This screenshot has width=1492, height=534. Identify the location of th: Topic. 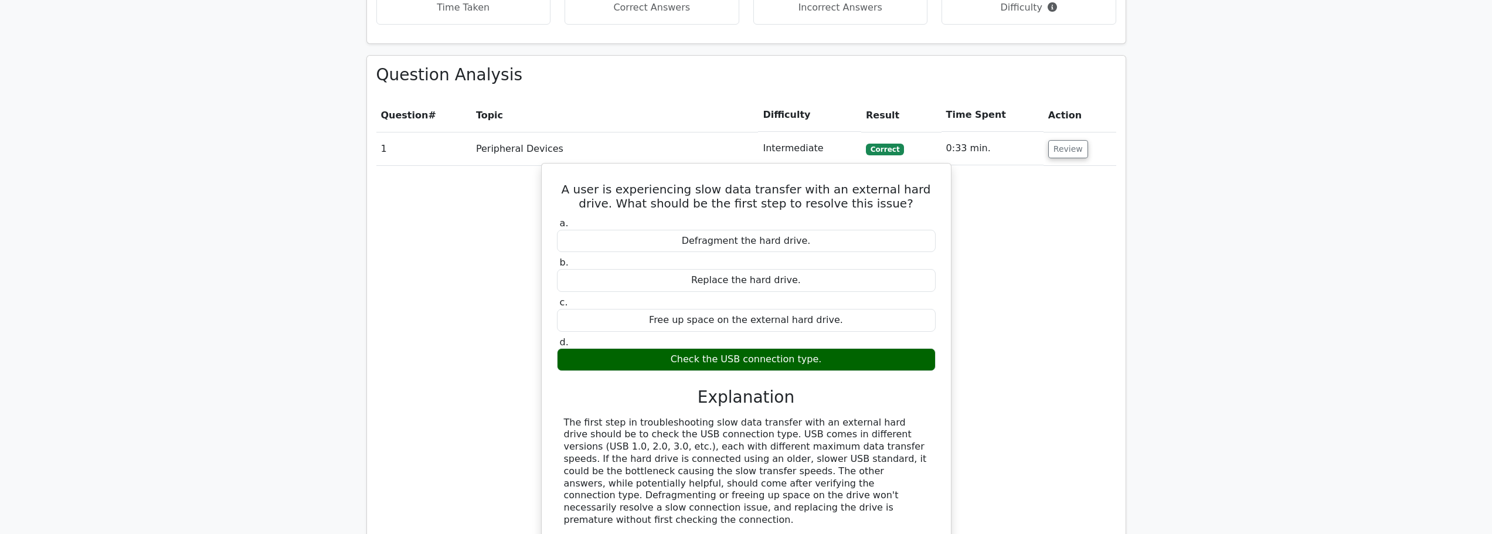
(615, 115).